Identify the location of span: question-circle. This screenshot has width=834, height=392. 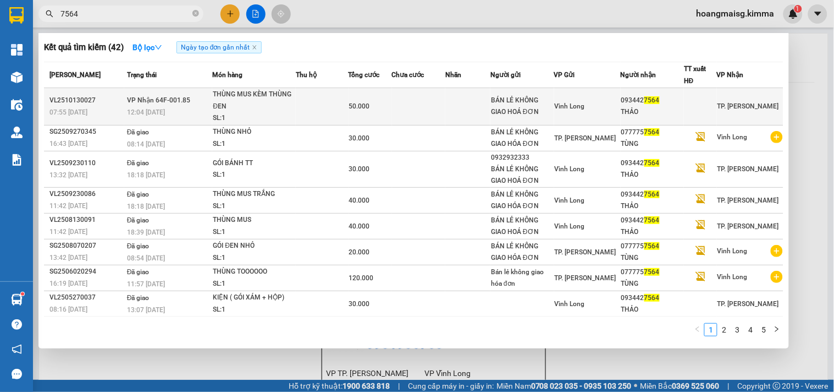
(16, 324).